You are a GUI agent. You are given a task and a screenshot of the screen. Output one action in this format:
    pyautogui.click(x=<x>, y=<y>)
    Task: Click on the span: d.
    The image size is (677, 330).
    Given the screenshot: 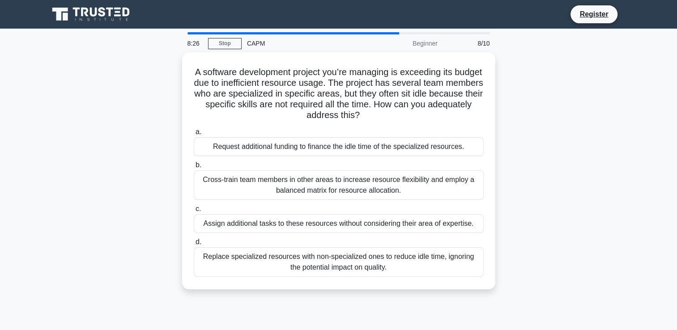 What is the action you would take?
    pyautogui.click(x=198, y=242)
    